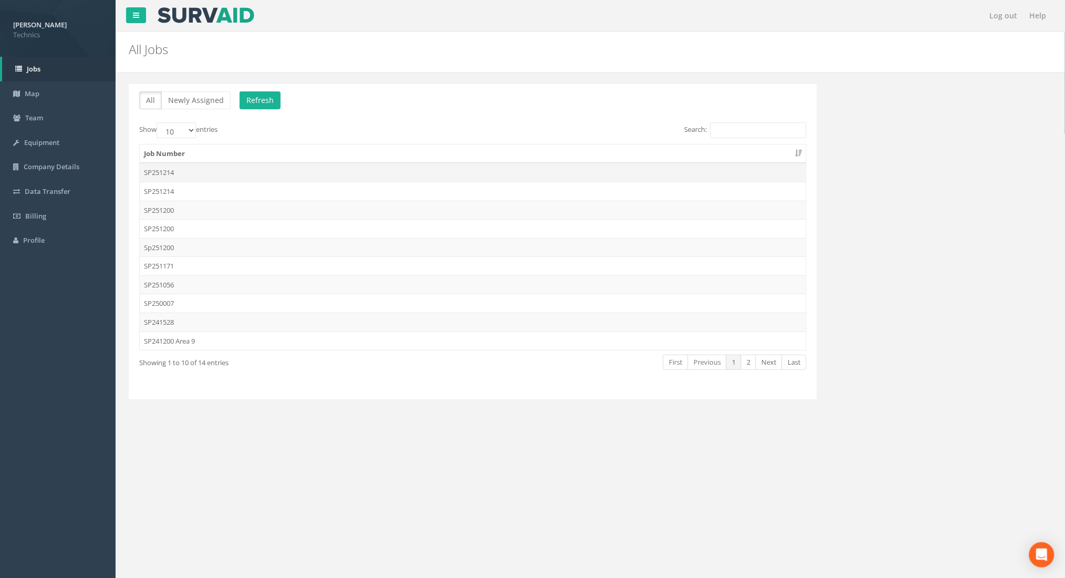  Describe the element at coordinates (473, 322) in the screenshot. I see `td: SP241528` at that location.